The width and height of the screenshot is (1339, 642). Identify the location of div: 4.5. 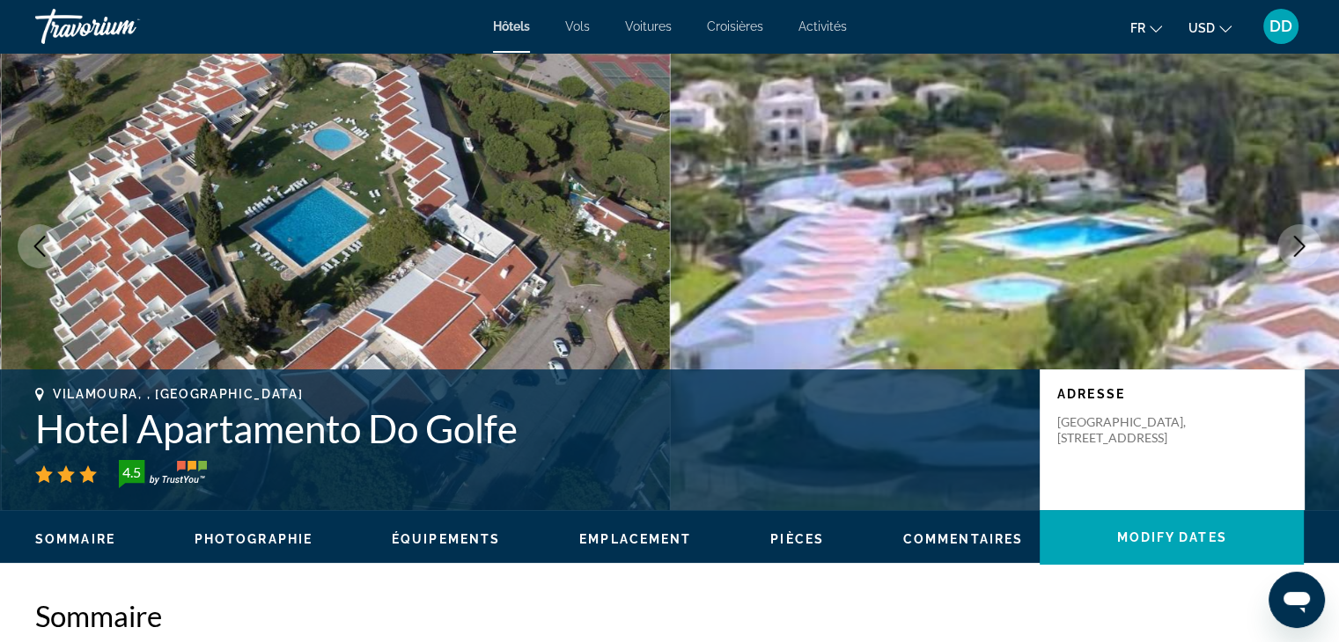
(131, 473).